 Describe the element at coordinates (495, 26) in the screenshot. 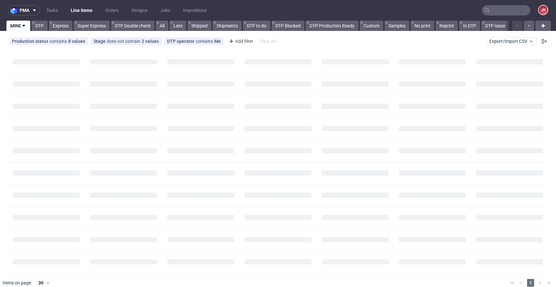

I see `a: DTP Issue` at that location.